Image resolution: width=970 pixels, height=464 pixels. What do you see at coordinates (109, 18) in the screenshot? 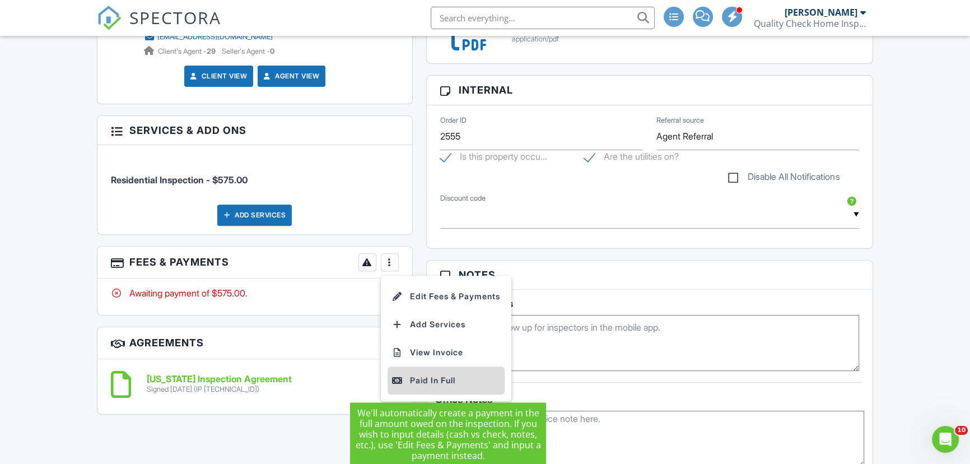
I see `img: The Best Home Inspection Software - Spectora` at bounding box center [109, 18].